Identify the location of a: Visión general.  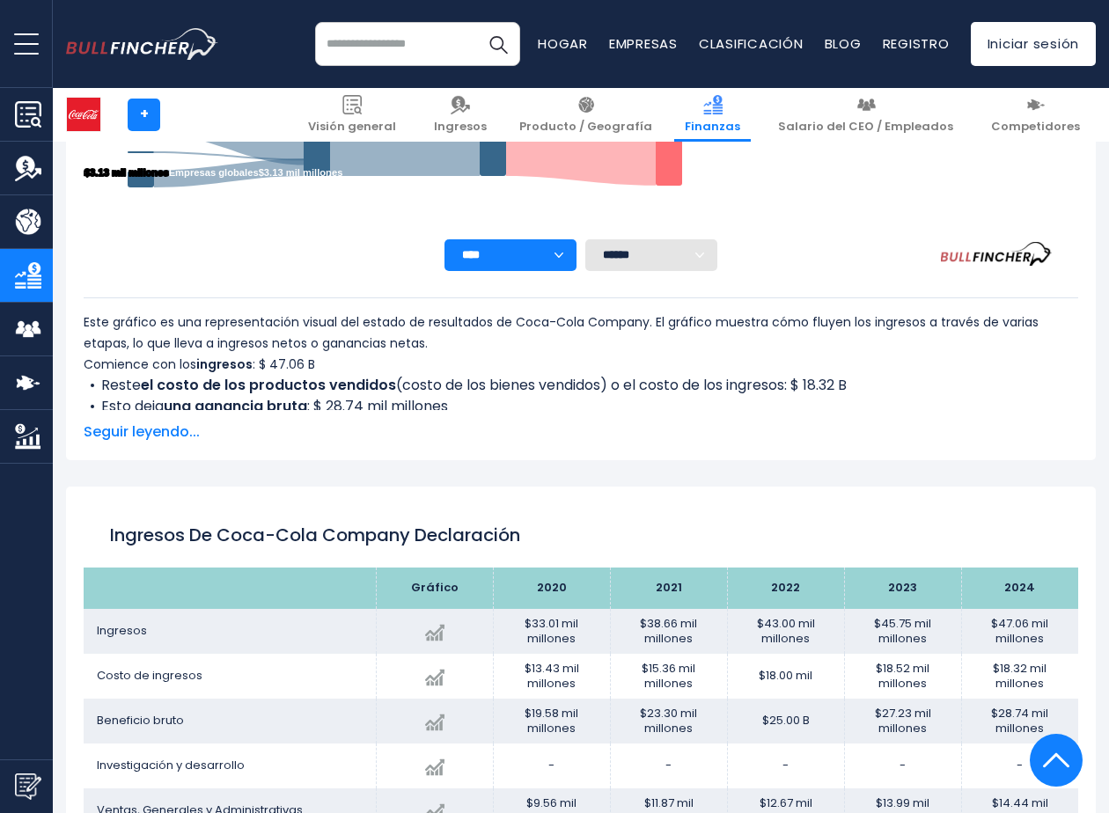
(352, 114).